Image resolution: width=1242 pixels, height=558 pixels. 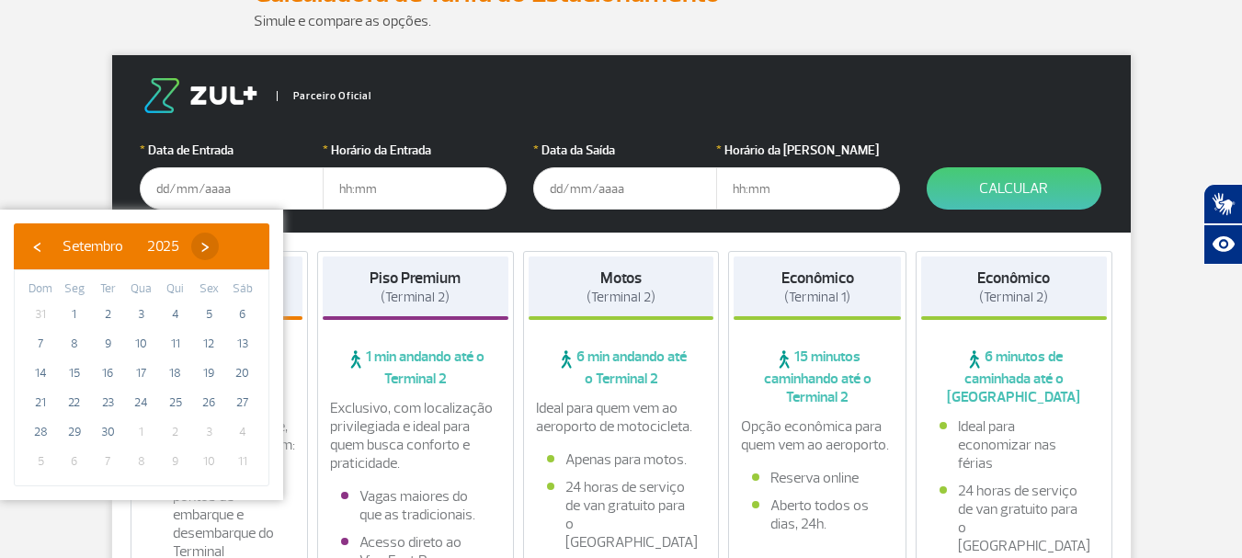 I want to click on span: 17, so click(x=142, y=373).